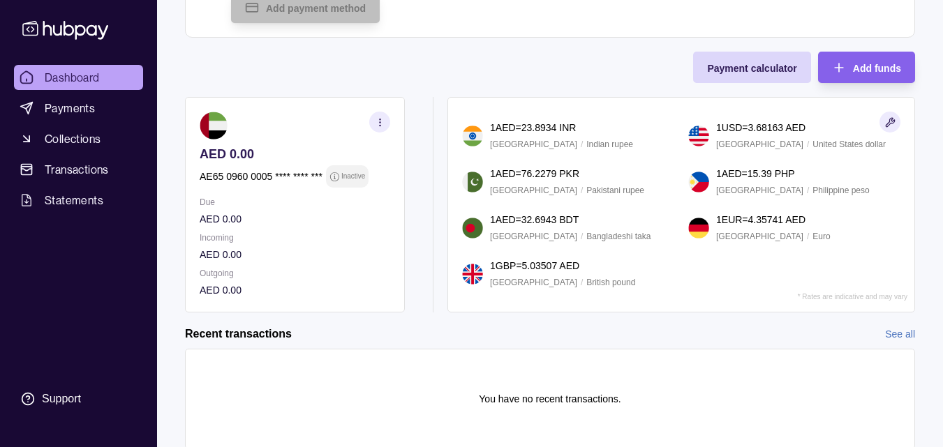 The width and height of the screenshot is (943, 447). I want to click on p: Philippine peso, so click(840, 191).